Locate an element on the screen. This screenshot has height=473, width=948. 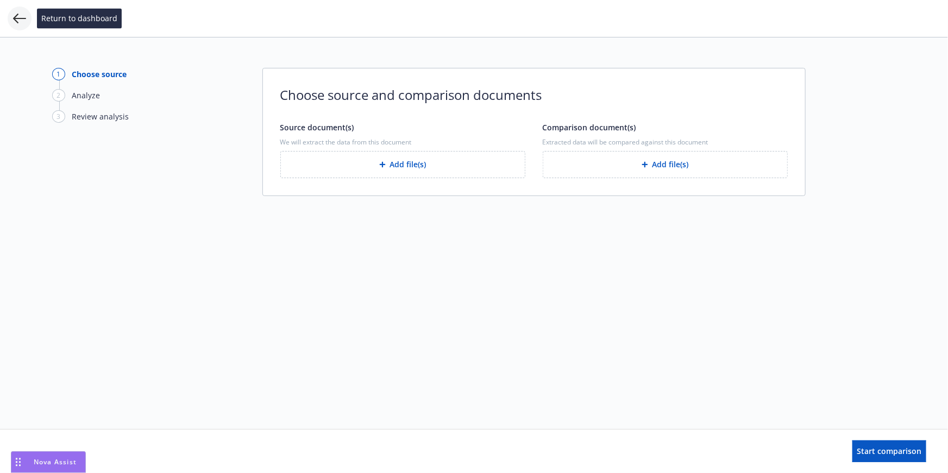
span: We will extract the data from this document is located at coordinates (402, 142).